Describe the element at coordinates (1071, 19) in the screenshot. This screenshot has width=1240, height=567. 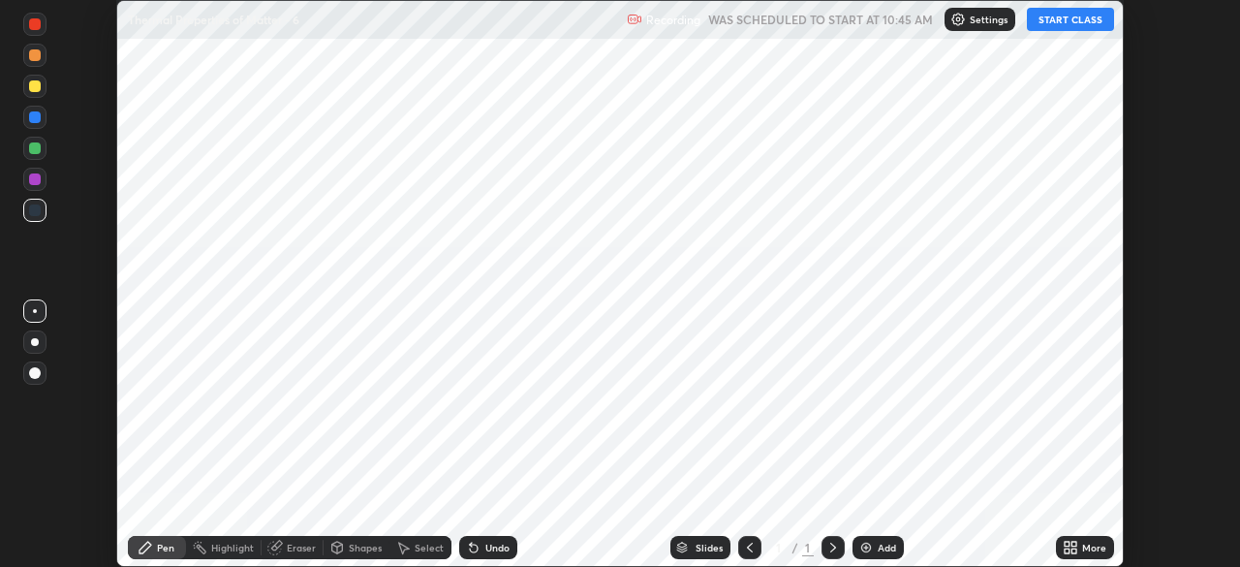
I see `button: START CLASS` at that location.